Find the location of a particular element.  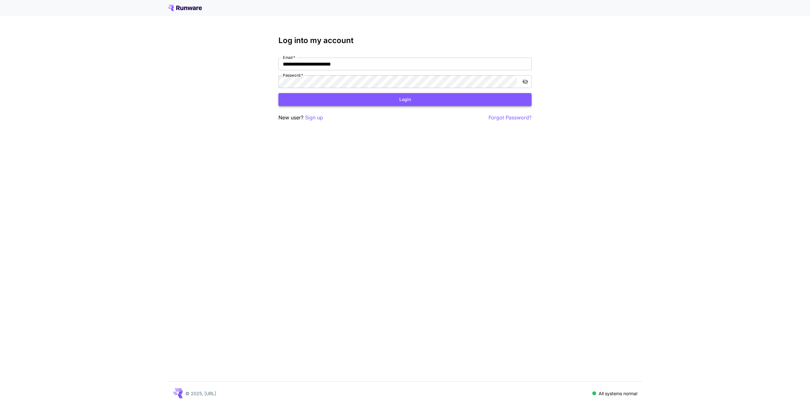

p: All systems normal is located at coordinates (618, 393).